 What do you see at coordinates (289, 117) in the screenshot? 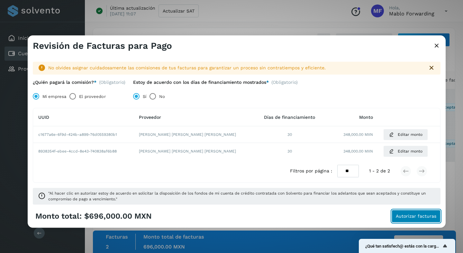
I see `span: Días de financiamiento` at bounding box center [289, 117].